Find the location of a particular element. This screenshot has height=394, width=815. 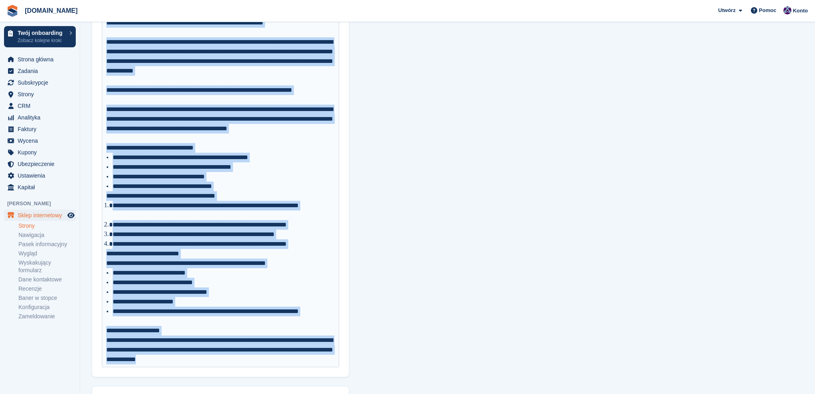

span: Analityka is located at coordinates (42, 117).